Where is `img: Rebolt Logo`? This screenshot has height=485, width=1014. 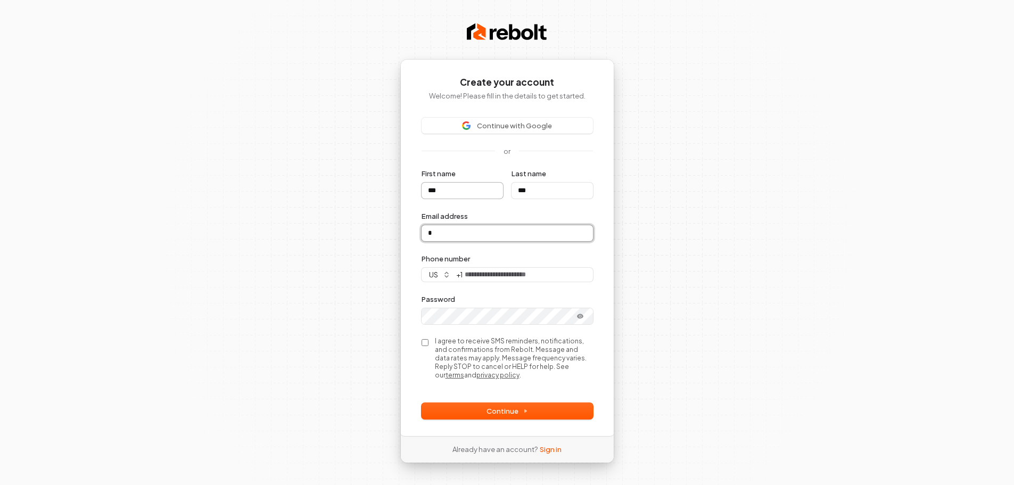 img: Rebolt Logo is located at coordinates (507, 32).